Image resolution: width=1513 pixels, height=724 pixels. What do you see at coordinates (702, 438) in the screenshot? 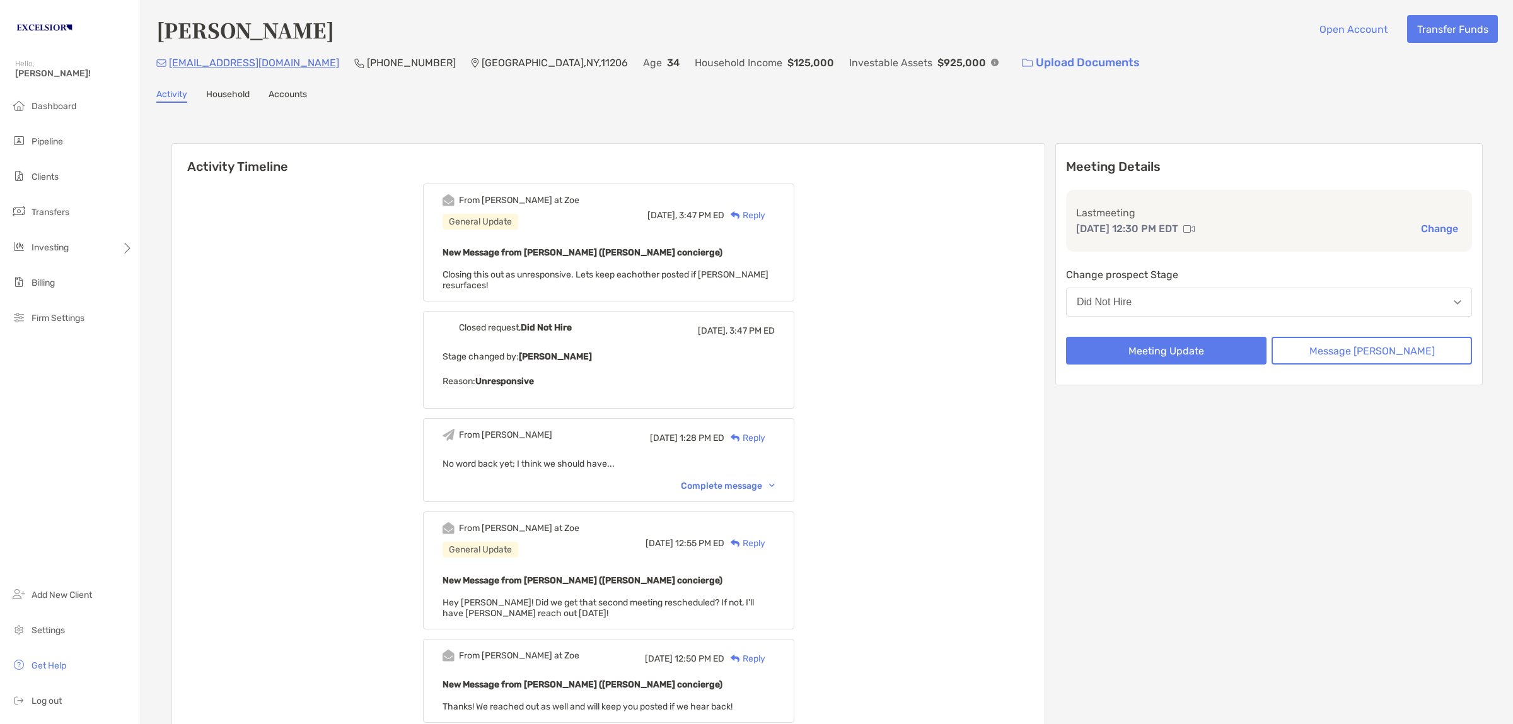
I see `span: 1:28 PM ED` at bounding box center [702, 438].